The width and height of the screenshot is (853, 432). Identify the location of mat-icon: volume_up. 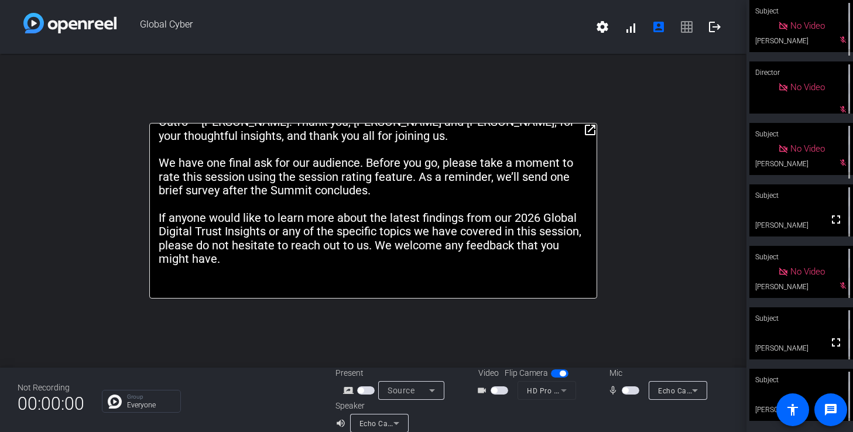
(342, 423).